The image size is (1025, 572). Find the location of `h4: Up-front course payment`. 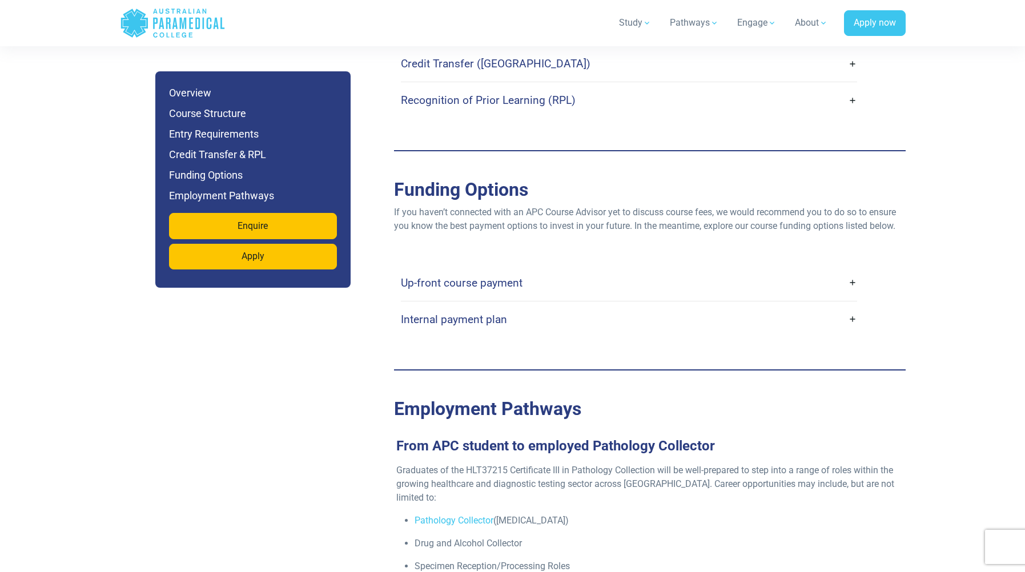

h4: Up-front course payment is located at coordinates (461, 283).